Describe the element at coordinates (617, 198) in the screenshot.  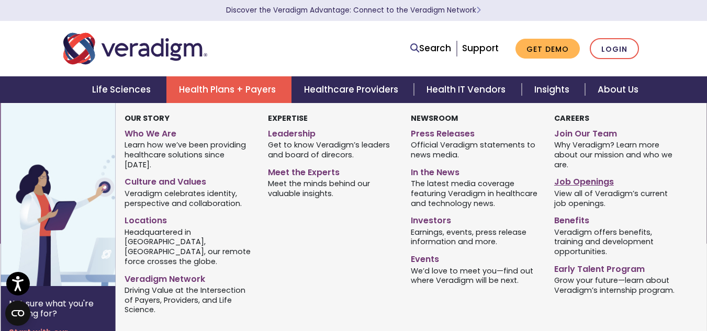
I see `span: View all of Veradigm’s current job openings.` at that location.